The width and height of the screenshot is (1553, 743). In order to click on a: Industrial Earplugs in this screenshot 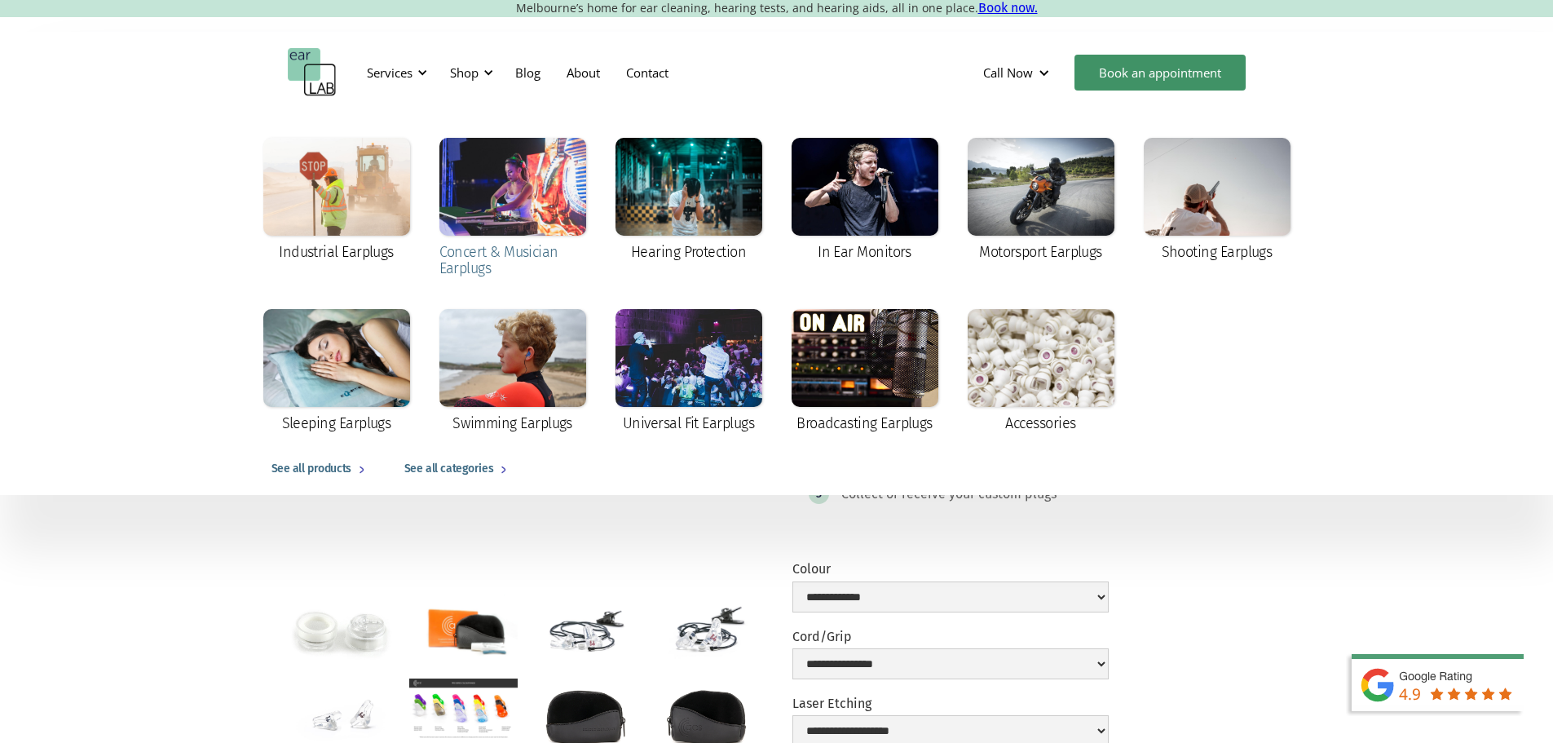, I will do `click(337, 201)`.